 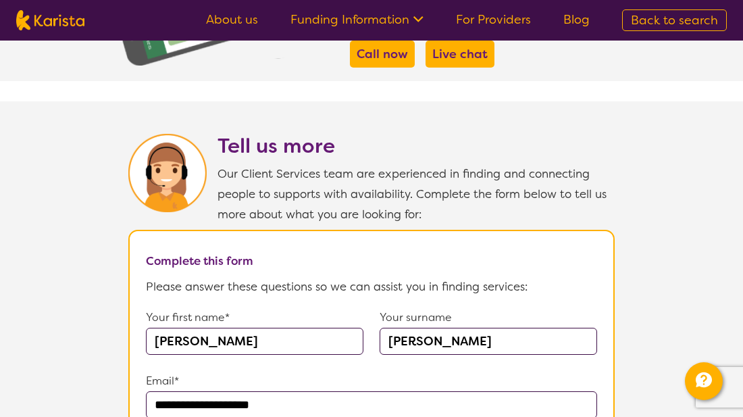 I want to click on a: Call now, so click(x=382, y=54).